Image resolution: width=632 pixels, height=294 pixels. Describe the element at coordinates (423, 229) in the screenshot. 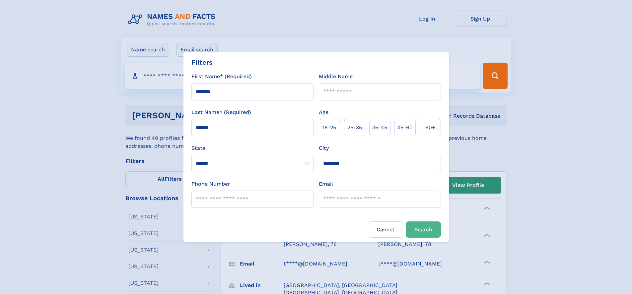

I see `button: Search` at that location.